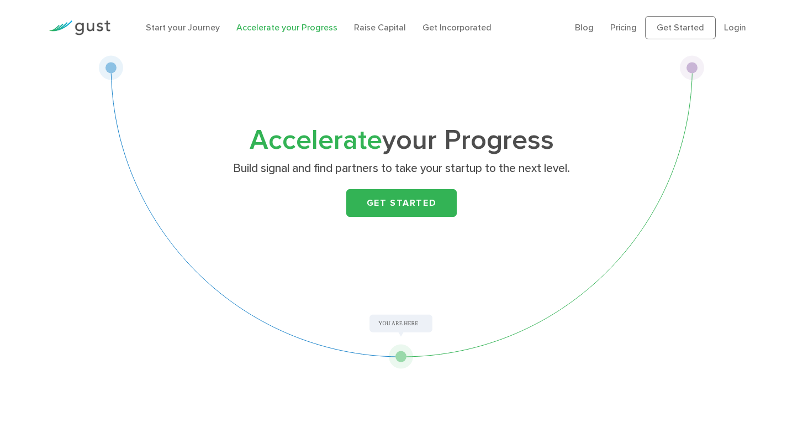 This screenshot has height=432, width=803. Describe the element at coordinates (457, 27) in the screenshot. I see `a: Get Incorporated` at that location.